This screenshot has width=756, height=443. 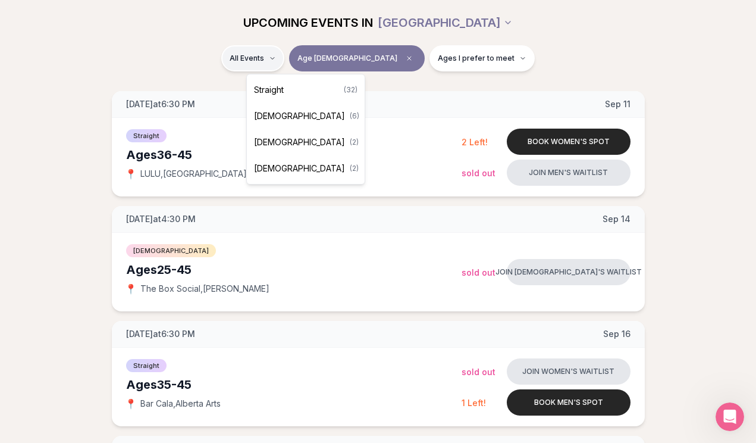 I want to click on span: Straight, so click(x=269, y=90).